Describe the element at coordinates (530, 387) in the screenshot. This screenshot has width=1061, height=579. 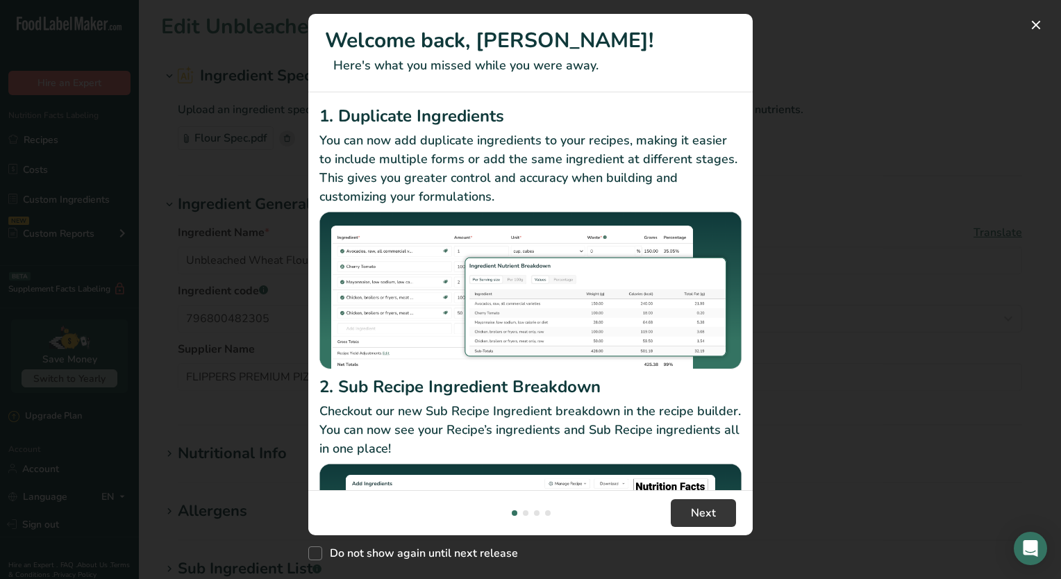
I see `h2: 2. Sub Recipe Ingredient Breakdown` at that location.